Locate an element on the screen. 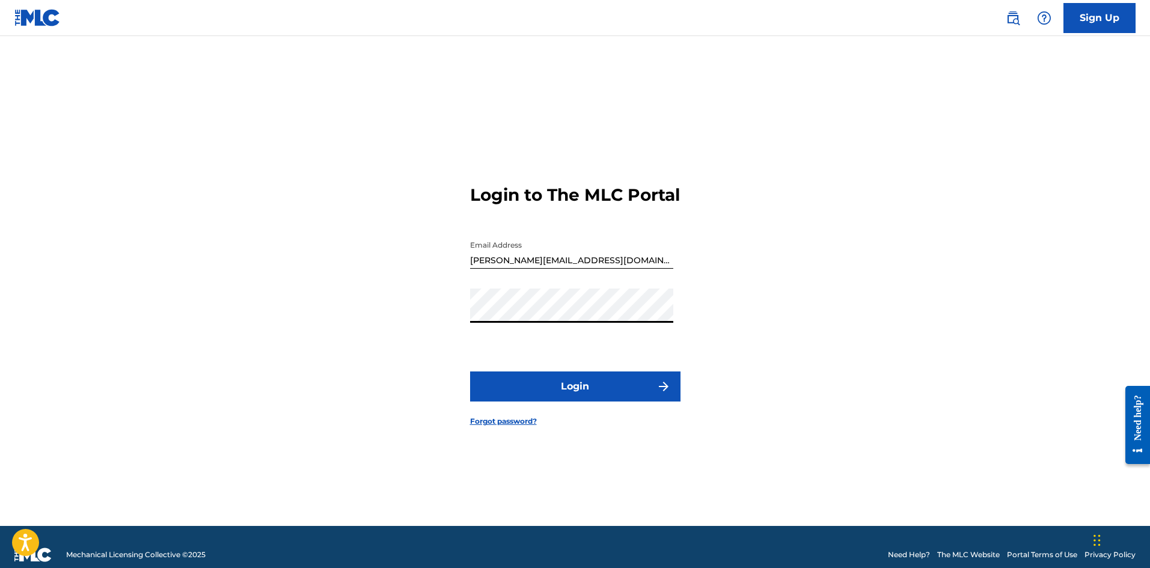  h3: Login to The MLC Portal is located at coordinates (575, 195).